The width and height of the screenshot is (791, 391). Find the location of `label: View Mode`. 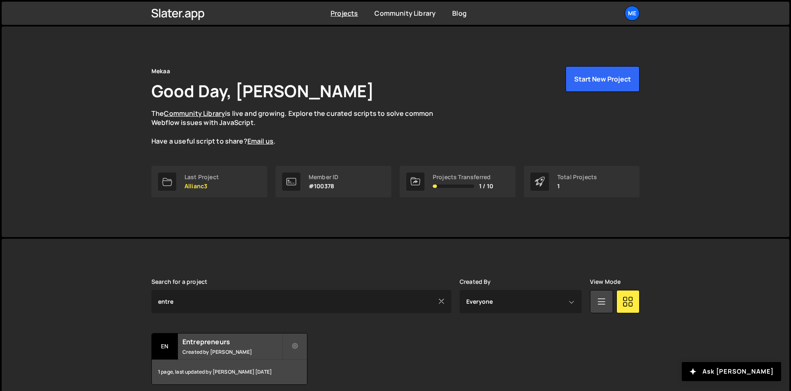

label: View Mode is located at coordinates (605, 282).